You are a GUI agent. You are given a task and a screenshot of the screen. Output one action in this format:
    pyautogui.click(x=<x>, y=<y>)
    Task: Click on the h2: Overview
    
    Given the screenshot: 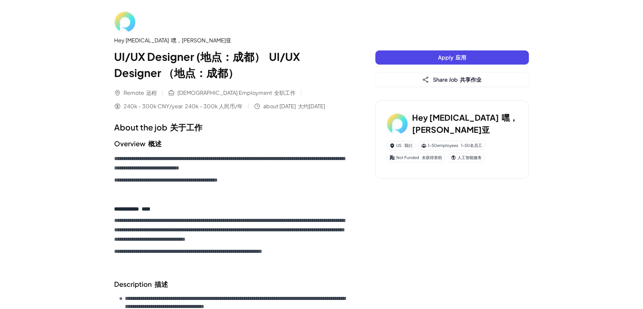 What is the action you would take?
    pyautogui.click(x=231, y=144)
    